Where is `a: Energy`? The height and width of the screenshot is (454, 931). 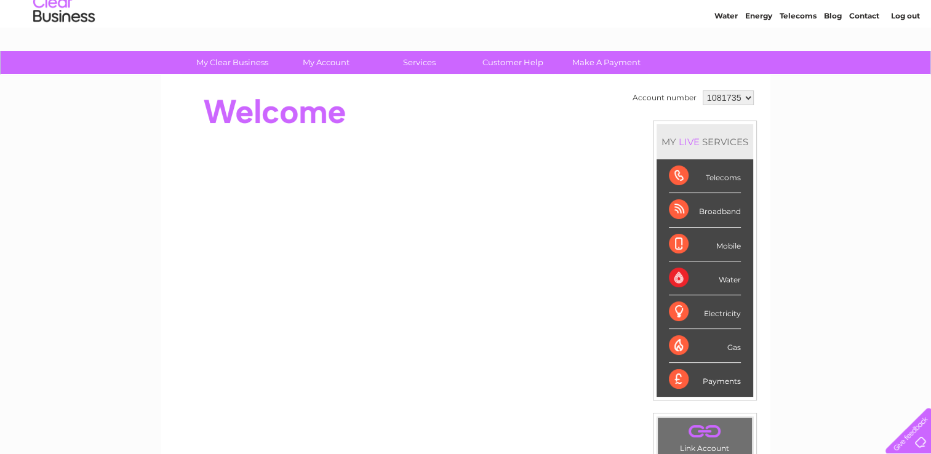
a: Energy is located at coordinates (758, 57).